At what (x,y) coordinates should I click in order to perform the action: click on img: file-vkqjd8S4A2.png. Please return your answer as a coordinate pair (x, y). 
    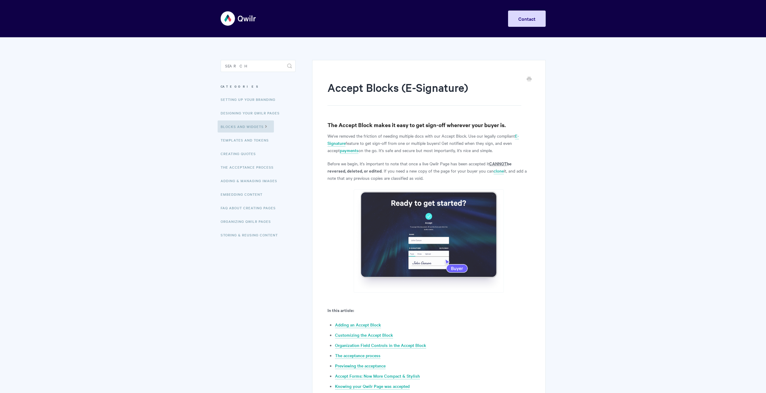
    Looking at the image, I should click on (428, 241).